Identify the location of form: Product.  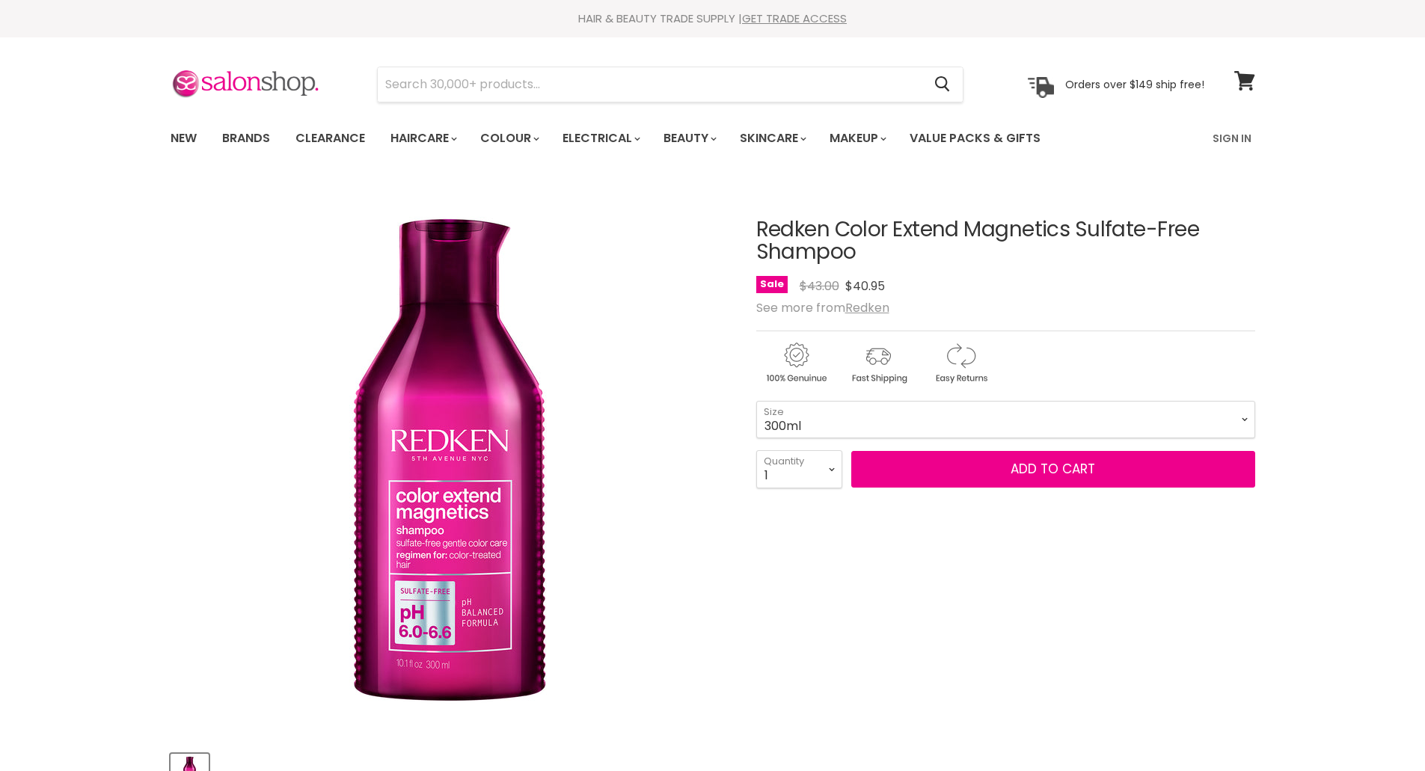
(670, 85).